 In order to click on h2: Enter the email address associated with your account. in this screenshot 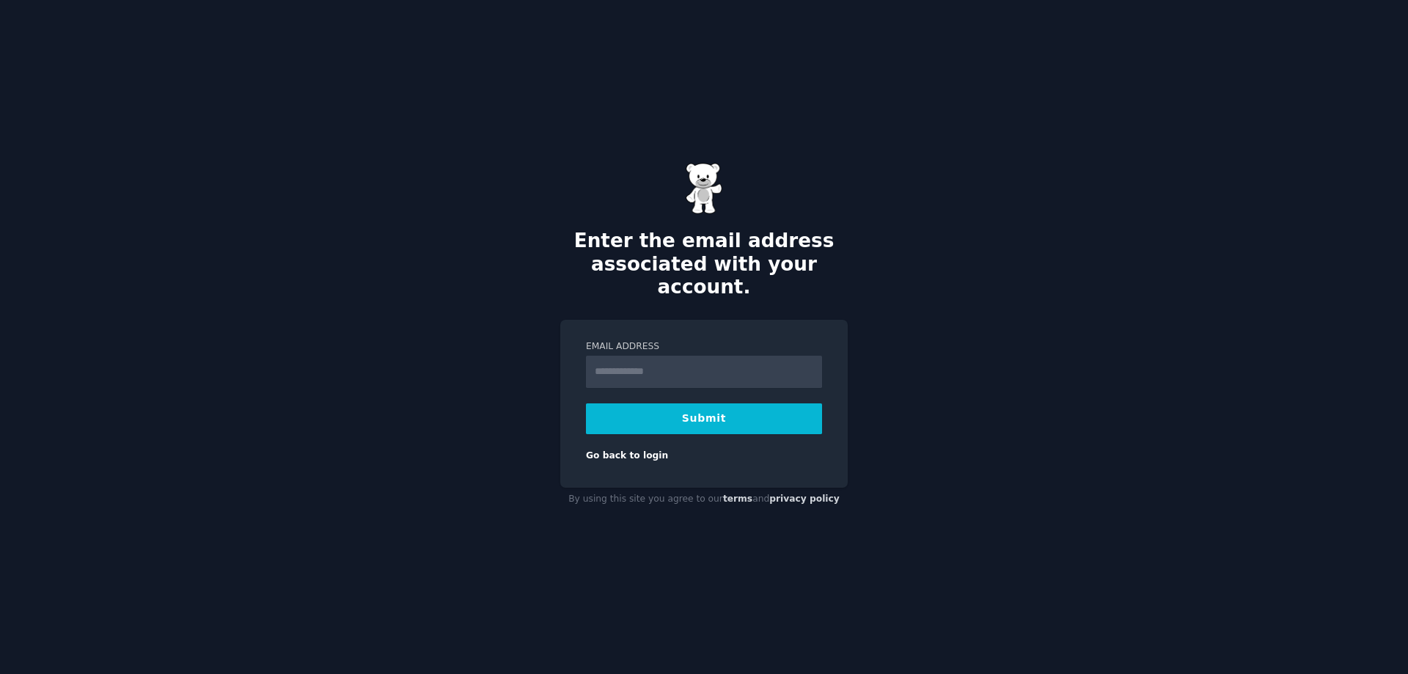, I will do `click(704, 264)`.